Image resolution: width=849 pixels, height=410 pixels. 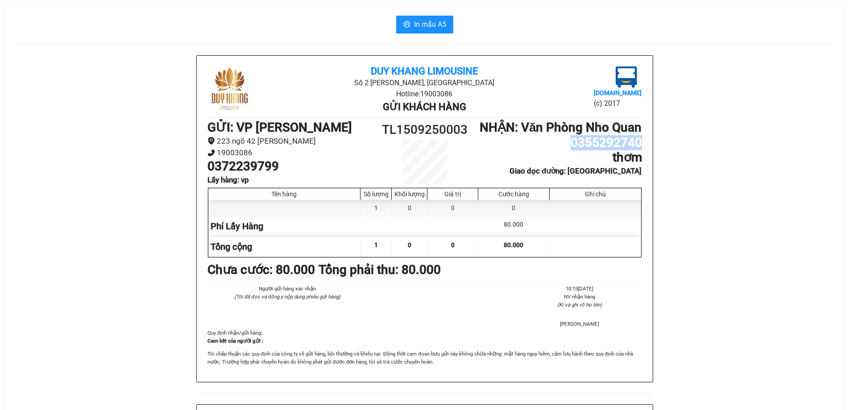 I want to click on div: Giá trị, so click(x=452, y=194).